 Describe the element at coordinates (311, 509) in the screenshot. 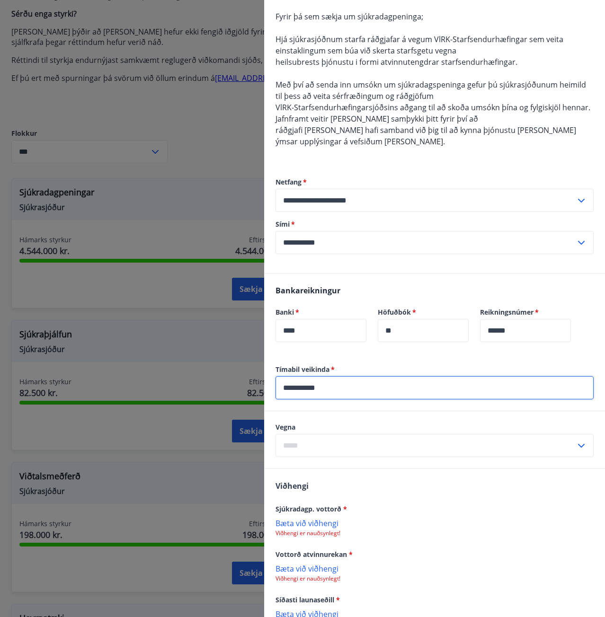

I see `span: Sjúkradagp. vottorð` at that location.